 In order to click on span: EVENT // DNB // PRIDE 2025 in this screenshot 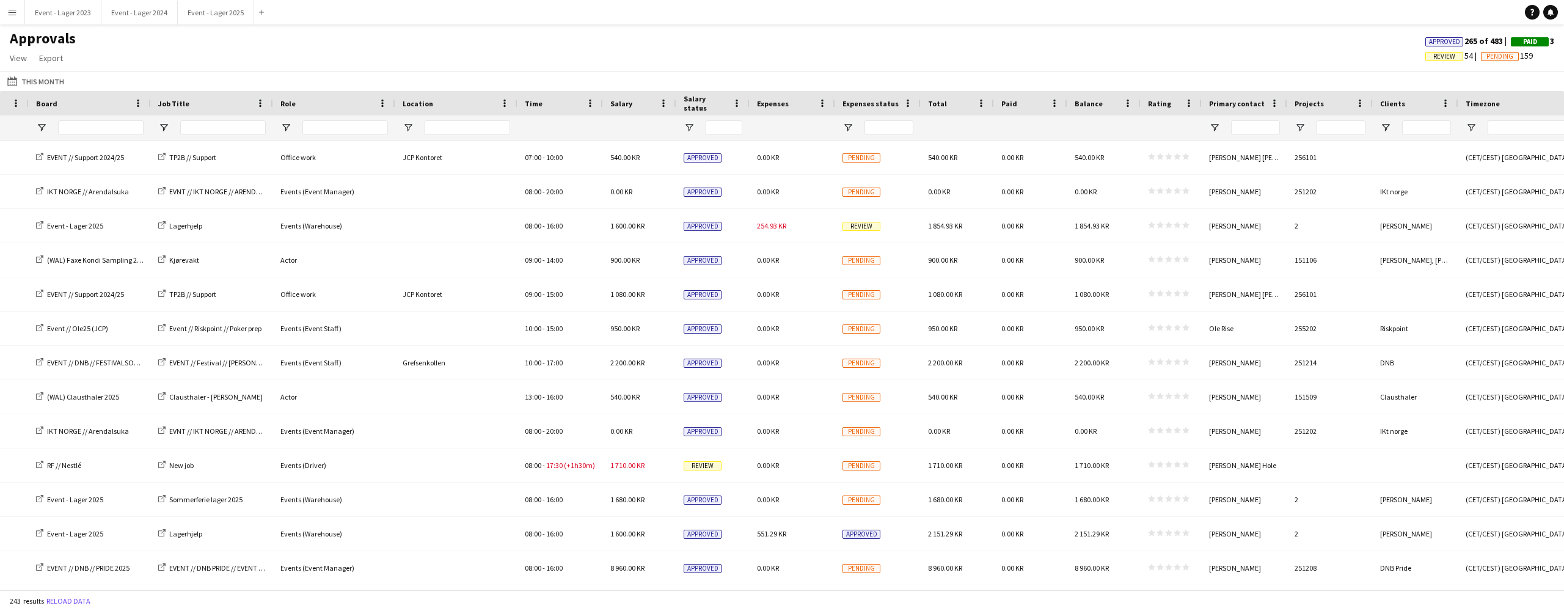, I will do `click(88, 568)`.